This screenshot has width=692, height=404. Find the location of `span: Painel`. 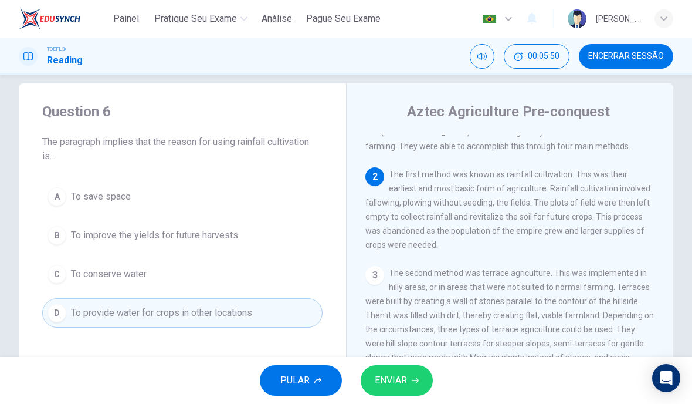

span: Painel is located at coordinates (126, 19).